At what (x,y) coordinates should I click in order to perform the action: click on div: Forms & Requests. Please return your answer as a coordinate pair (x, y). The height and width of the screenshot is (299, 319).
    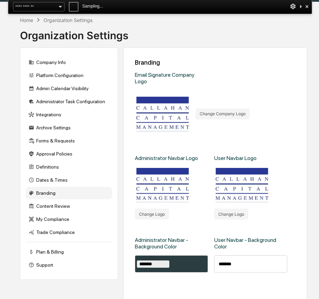
    Looking at the image, I should click on (69, 141).